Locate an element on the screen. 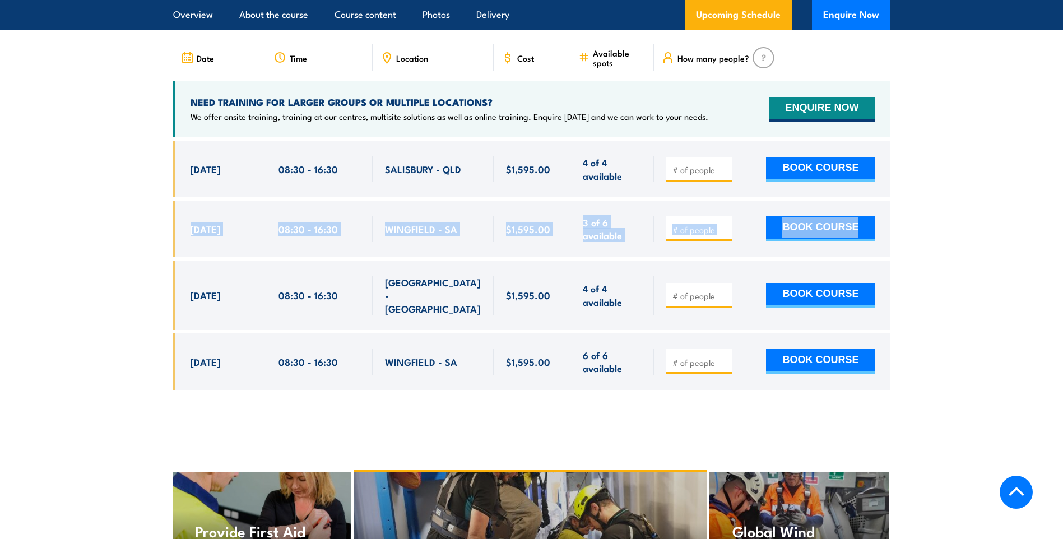  button: ENQUIRE NOW is located at coordinates (822, 109).